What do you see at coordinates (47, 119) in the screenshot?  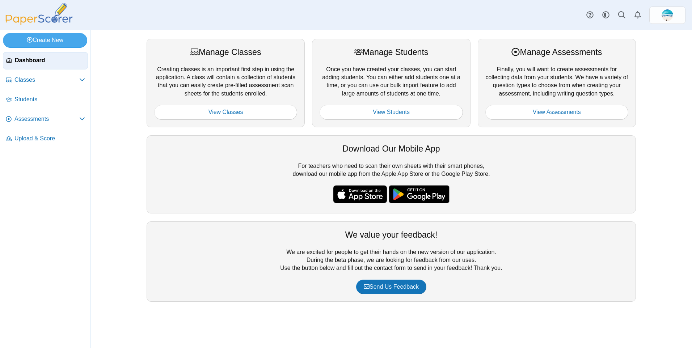 I see `span: Assessments` at bounding box center [47, 119].